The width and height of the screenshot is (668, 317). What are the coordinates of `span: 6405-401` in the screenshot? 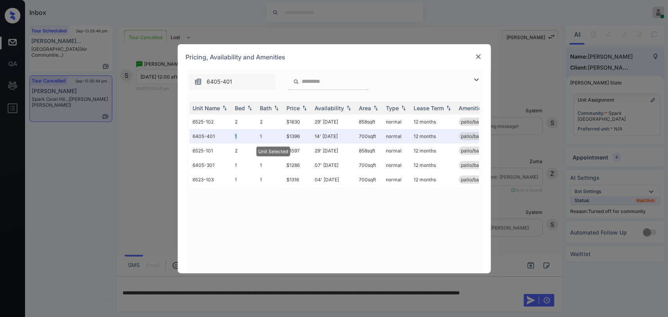 It's located at (219, 82).